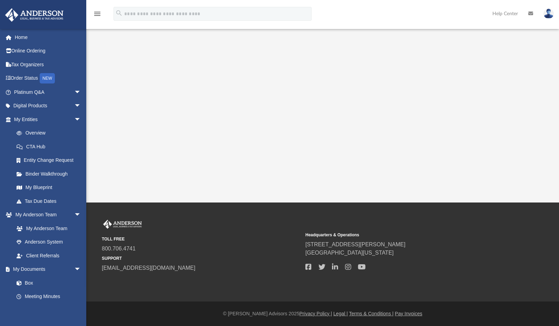 Image resolution: width=559 pixels, height=326 pixels. What do you see at coordinates (50, 147) in the screenshot?
I see `a: CTA Hub` at bounding box center [50, 147].